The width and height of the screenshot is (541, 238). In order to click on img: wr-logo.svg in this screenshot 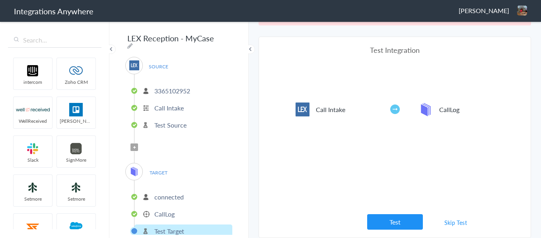, I will do `click(33, 110)`.